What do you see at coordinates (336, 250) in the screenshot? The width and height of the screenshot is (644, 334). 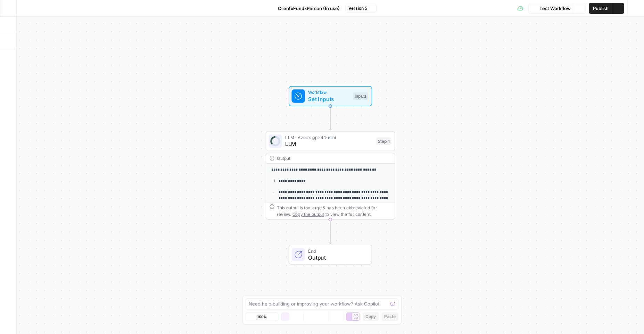 I see `span: End` at bounding box center [336, 250].